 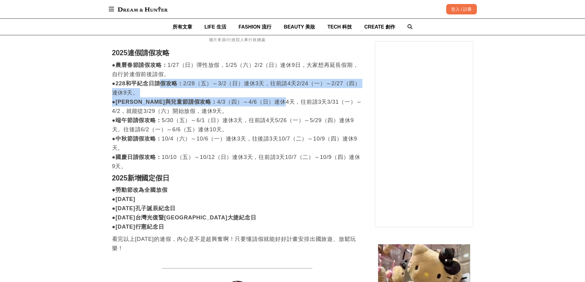 I want to click on h2: 2025新增國定假日, so click(x=237, y=178).